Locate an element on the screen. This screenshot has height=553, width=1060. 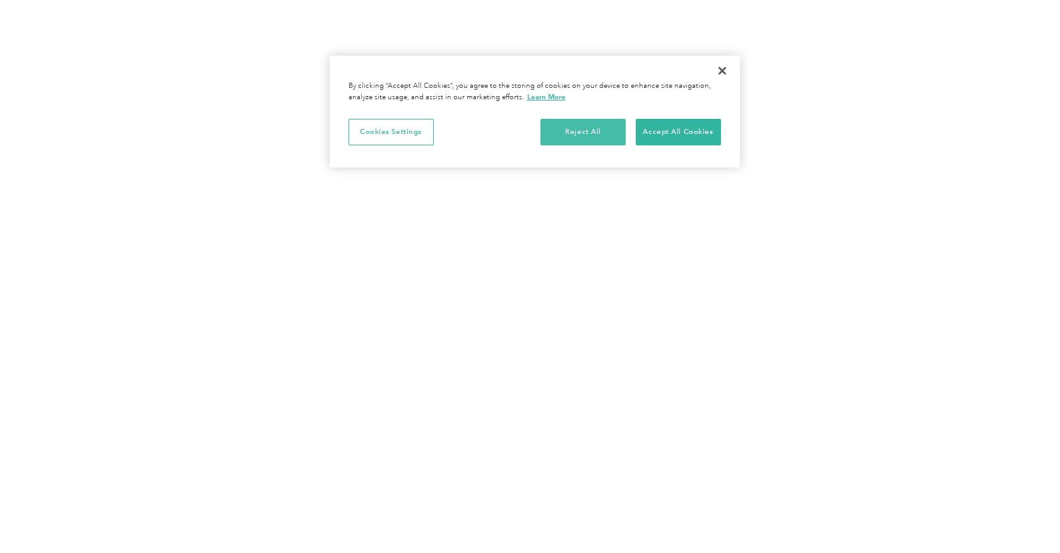
button: Reject All is located at coordinates (583, 132).